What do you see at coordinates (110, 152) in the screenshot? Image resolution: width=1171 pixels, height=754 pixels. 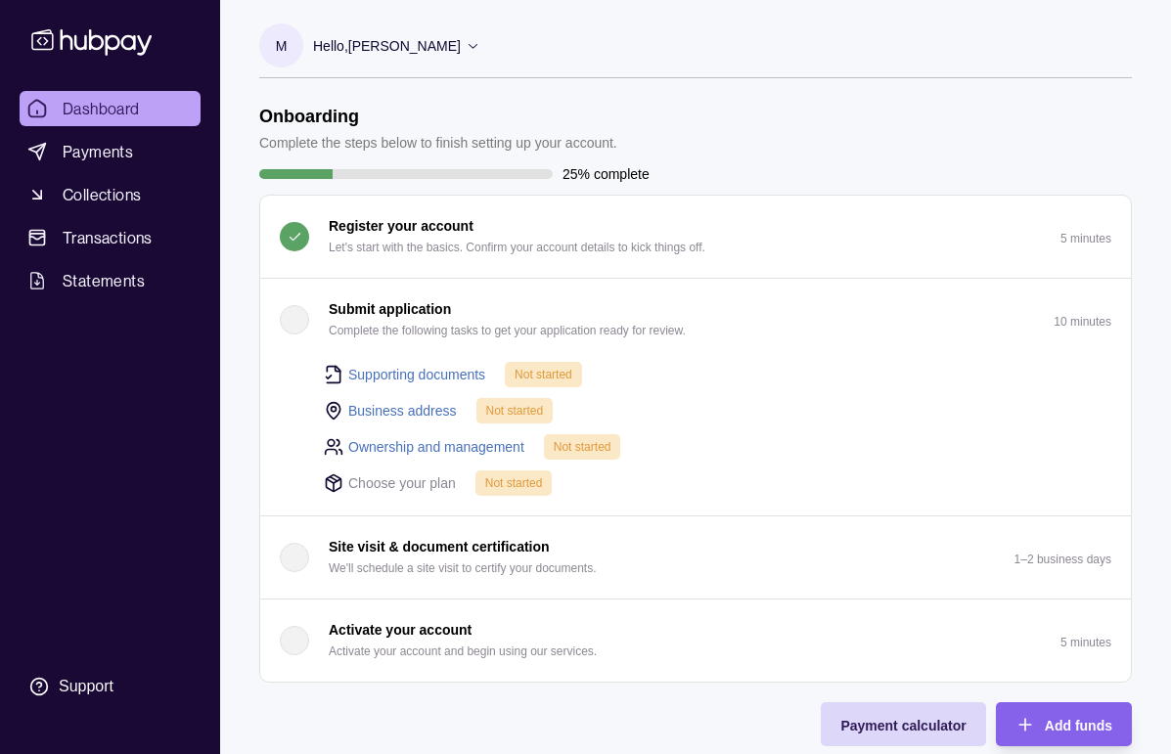 I see `a: Payments` at bounding box center [110, 152].